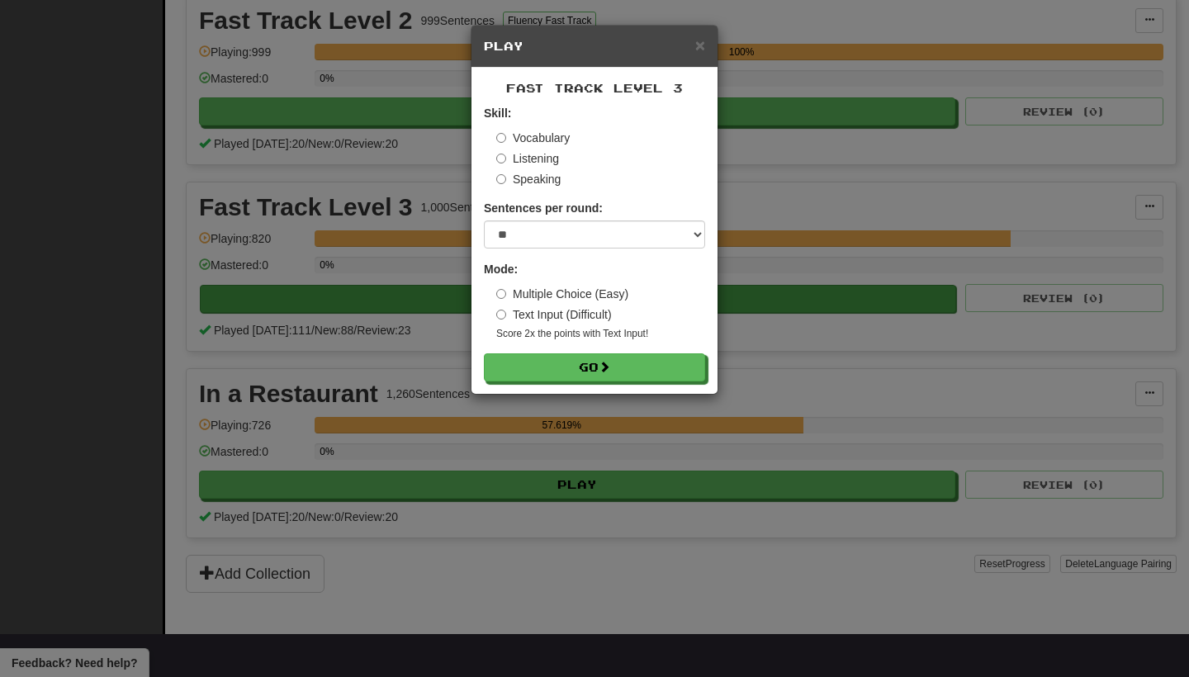 The image size is (1189, 677). What do you see at coordinates (497, 113) in the screenshot?
I see `strong: Skill:` at bounding box center [497, 113].